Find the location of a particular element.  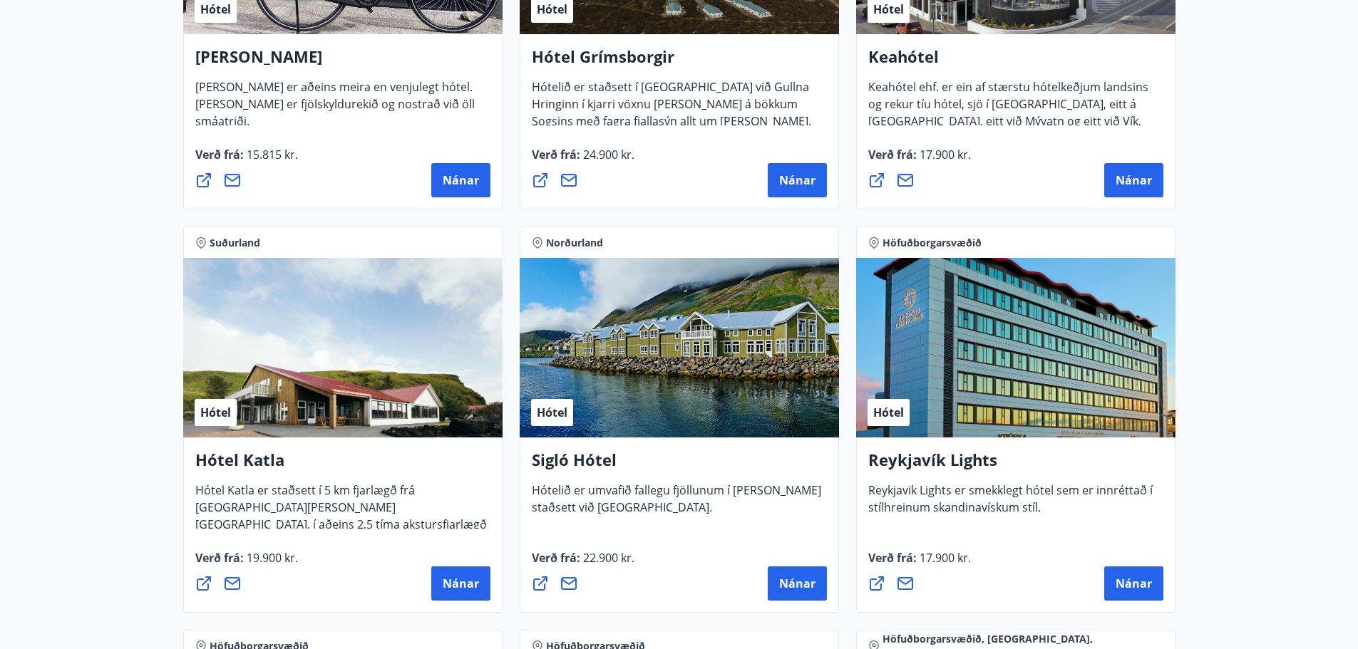

span: Höfuðborgarsvæðið is located at coordinates (931, 243).